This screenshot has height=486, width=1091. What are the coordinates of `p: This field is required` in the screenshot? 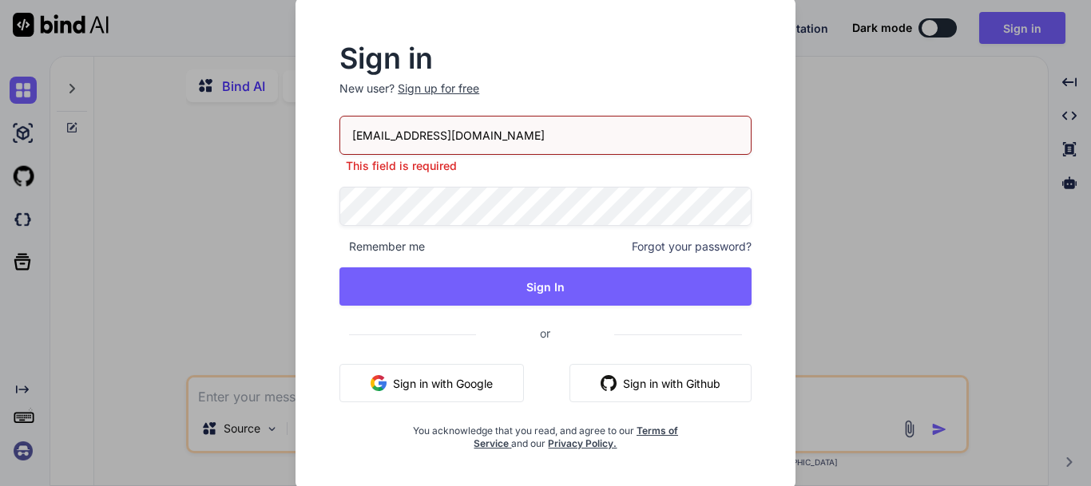 It's located at (545, 166).